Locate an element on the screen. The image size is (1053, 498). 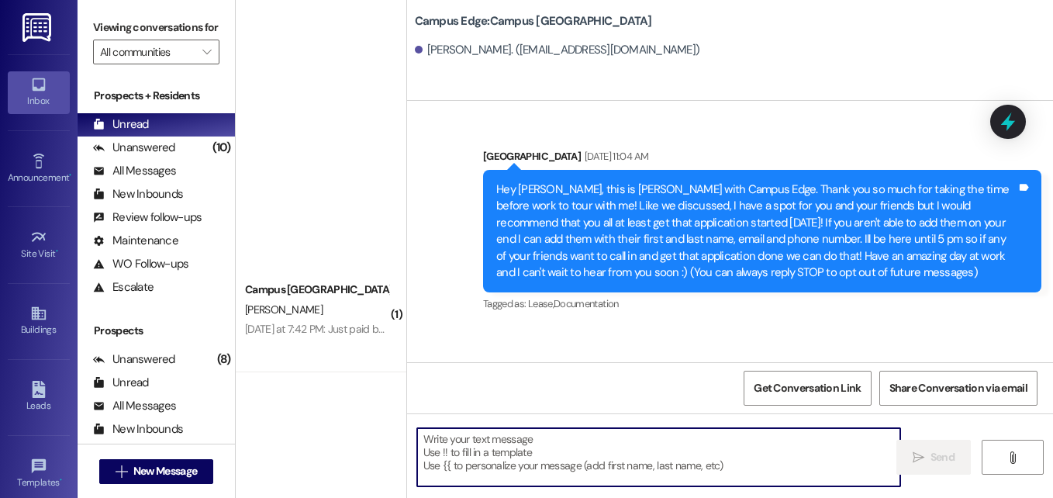
div: Tagged as: is located at coordinates (763, 303).